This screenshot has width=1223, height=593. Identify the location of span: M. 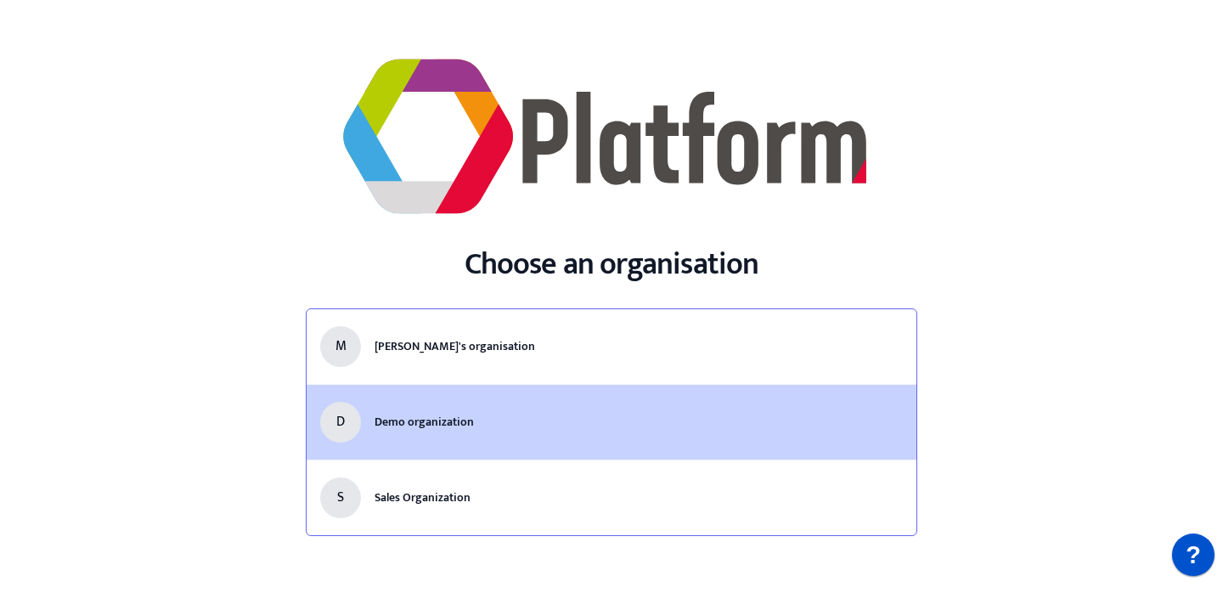
(341, 347).